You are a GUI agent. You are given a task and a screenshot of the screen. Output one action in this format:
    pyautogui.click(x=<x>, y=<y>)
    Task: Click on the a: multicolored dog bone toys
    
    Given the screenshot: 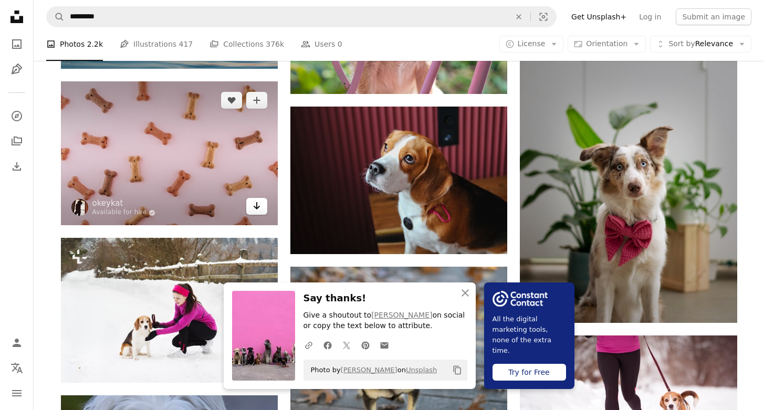 What is the action you would take?
    pyautogui.click(x=169, y=153)
    